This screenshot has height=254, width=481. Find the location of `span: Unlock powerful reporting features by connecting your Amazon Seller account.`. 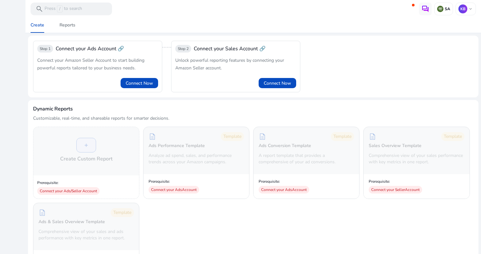

span: Unlock powerful reporting features by connecting your Amazon Seller account. is located at coordinates (229, 64).